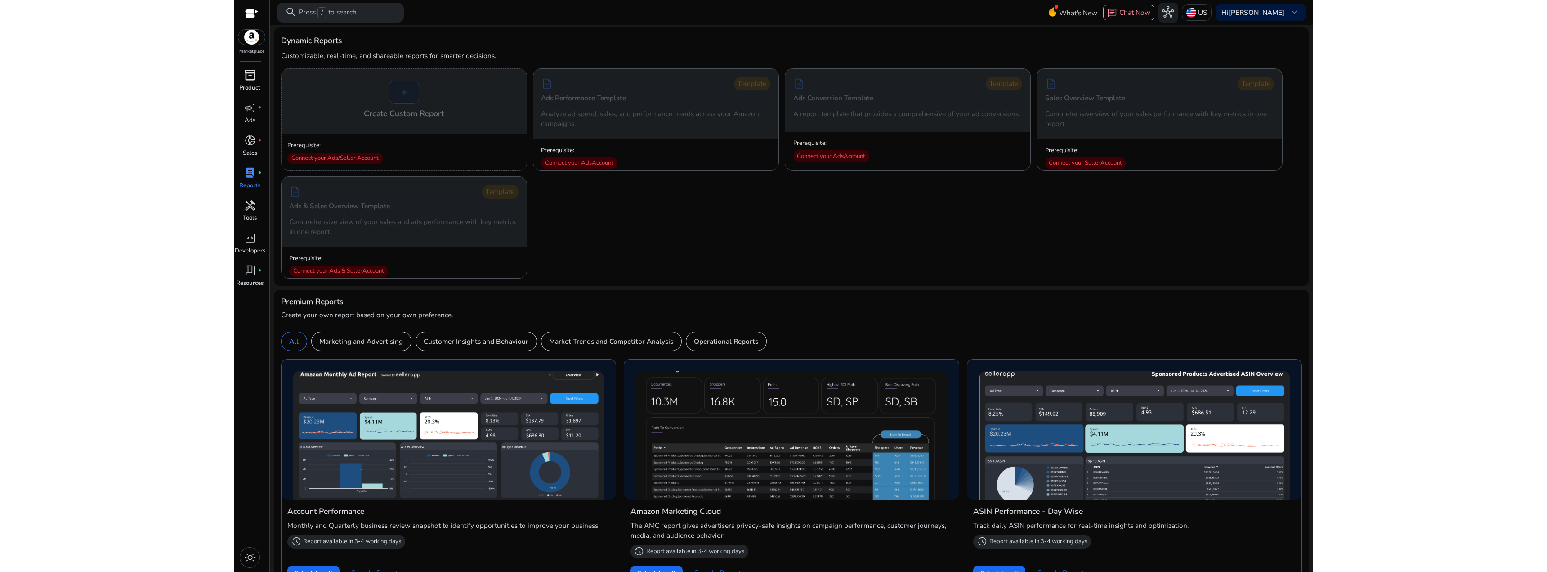 The width and height of the screenshot is (1547, 572). I want to click on p: Track daily ASIN performance for real-time insights and optimization., so click(1134, 525).